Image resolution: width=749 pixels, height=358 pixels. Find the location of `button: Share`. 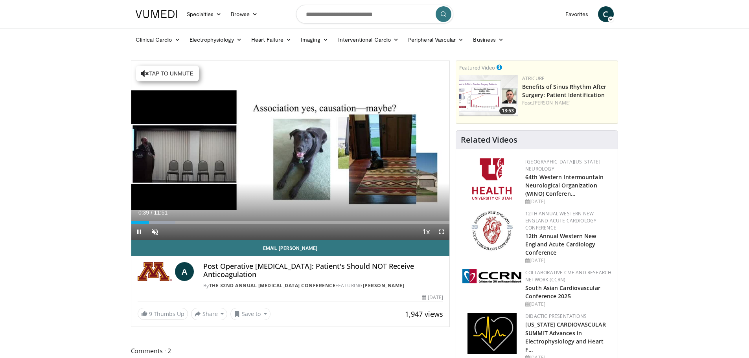

button: Share is located at coordinates (209, 314).